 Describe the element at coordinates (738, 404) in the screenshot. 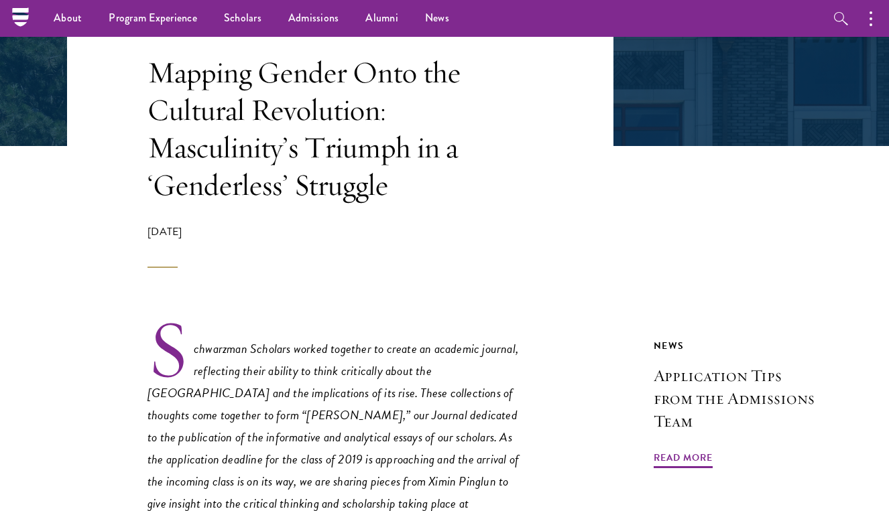

I see `a: News Application Tips from the Admissions Team Read More` at that location.